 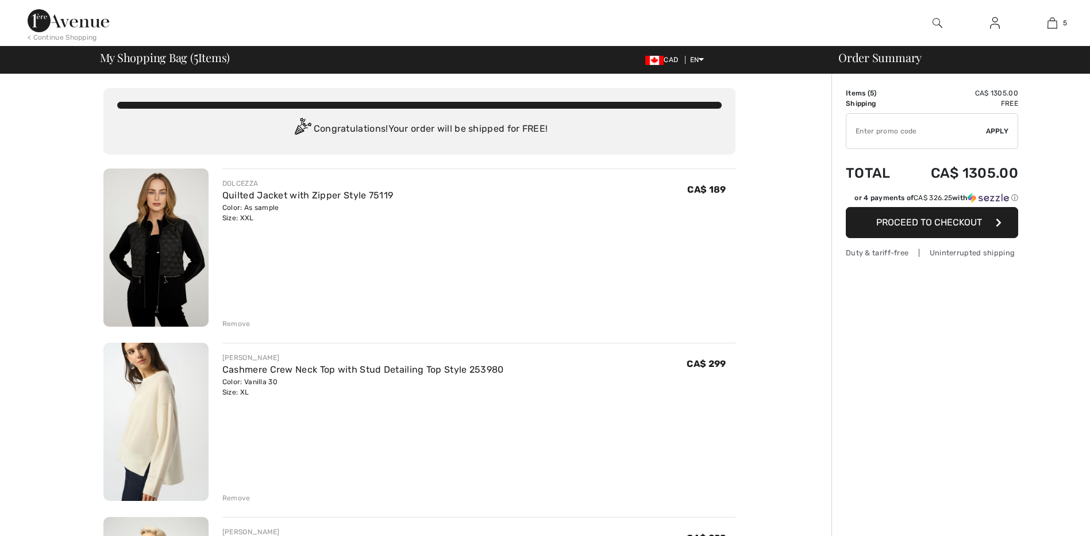 I want to click on input: Promo code, so click(x=916, y=131).